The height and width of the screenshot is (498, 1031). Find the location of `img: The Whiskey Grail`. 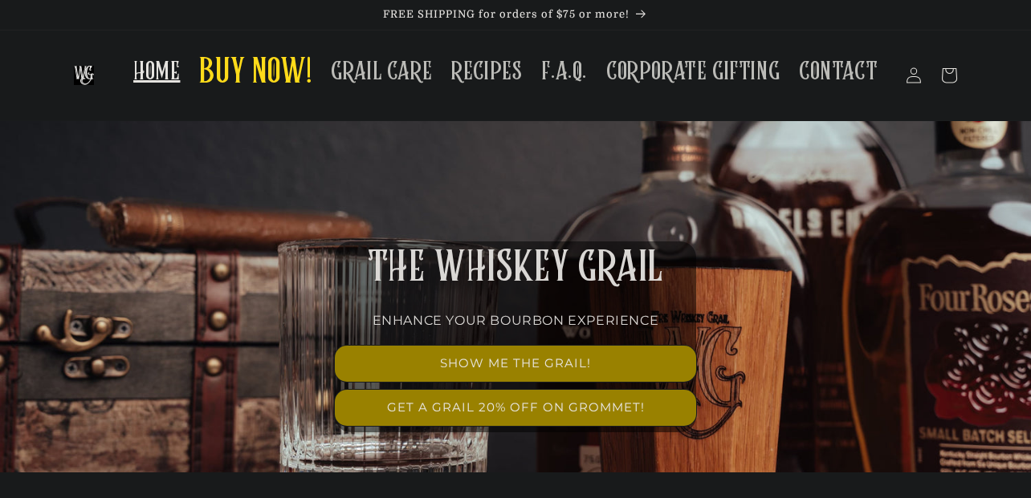

img: The Whiskey Grail is located at coordinates (83, 75).